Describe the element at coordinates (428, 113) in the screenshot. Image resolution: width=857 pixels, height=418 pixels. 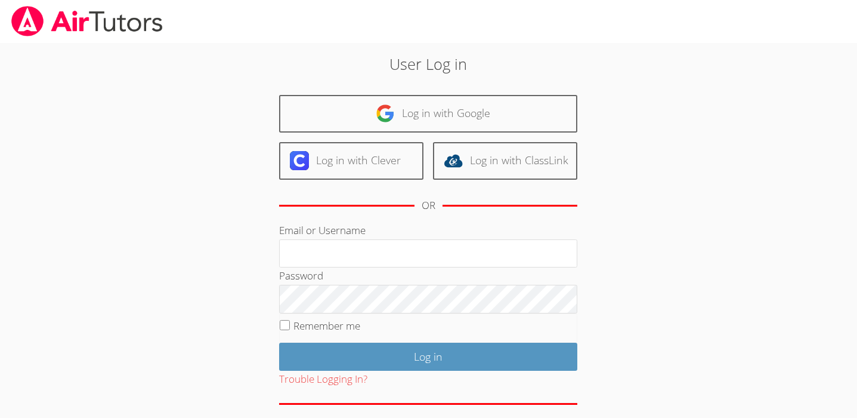
I see `a: Log in with Google` at that location.